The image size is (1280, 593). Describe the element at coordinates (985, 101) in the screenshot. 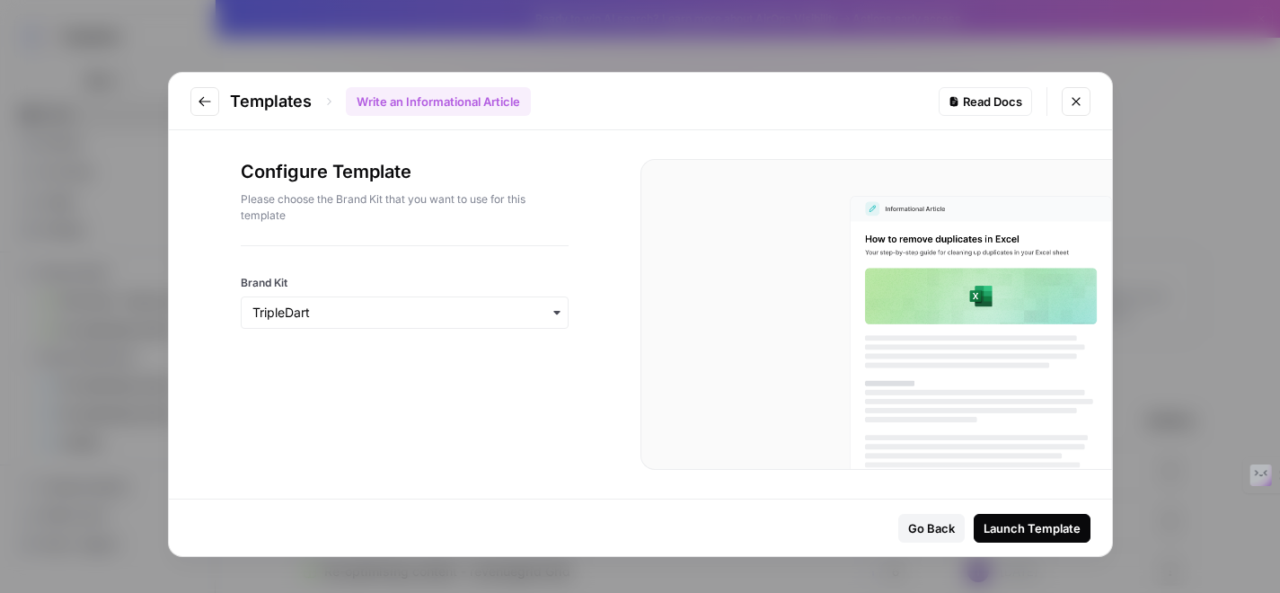

I see `a: Read Docs` at that location.